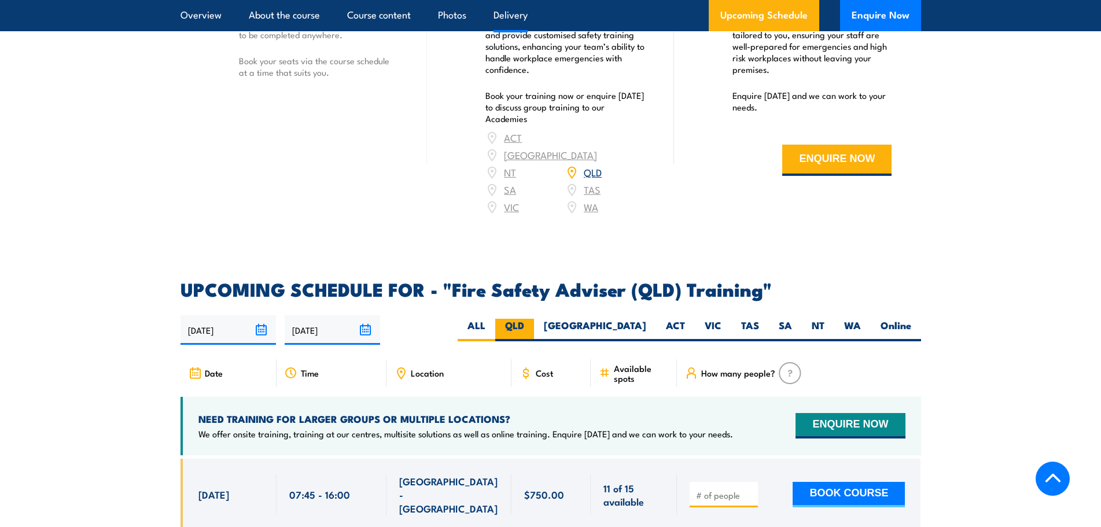 This screenshot has height=527, width=1101. Describe the element at coordinates (849, 495) in the screenshot. I see `button: BOOK COURSE` at that location.